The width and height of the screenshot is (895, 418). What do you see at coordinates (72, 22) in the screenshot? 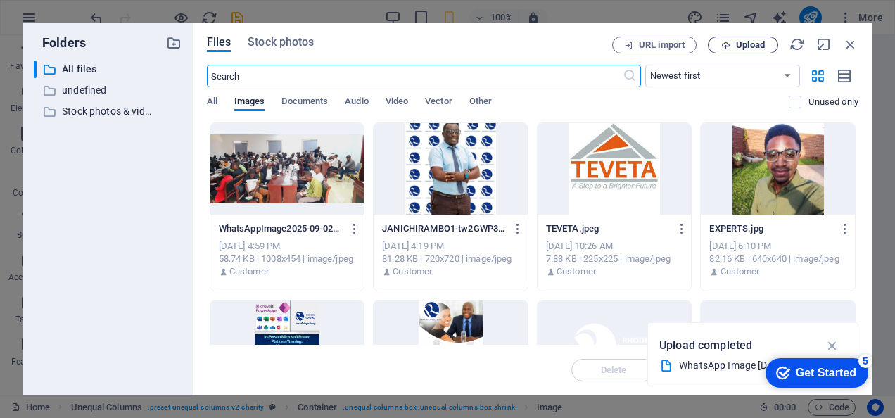
I see `div: Get Started` at bounding box center [72, 22].